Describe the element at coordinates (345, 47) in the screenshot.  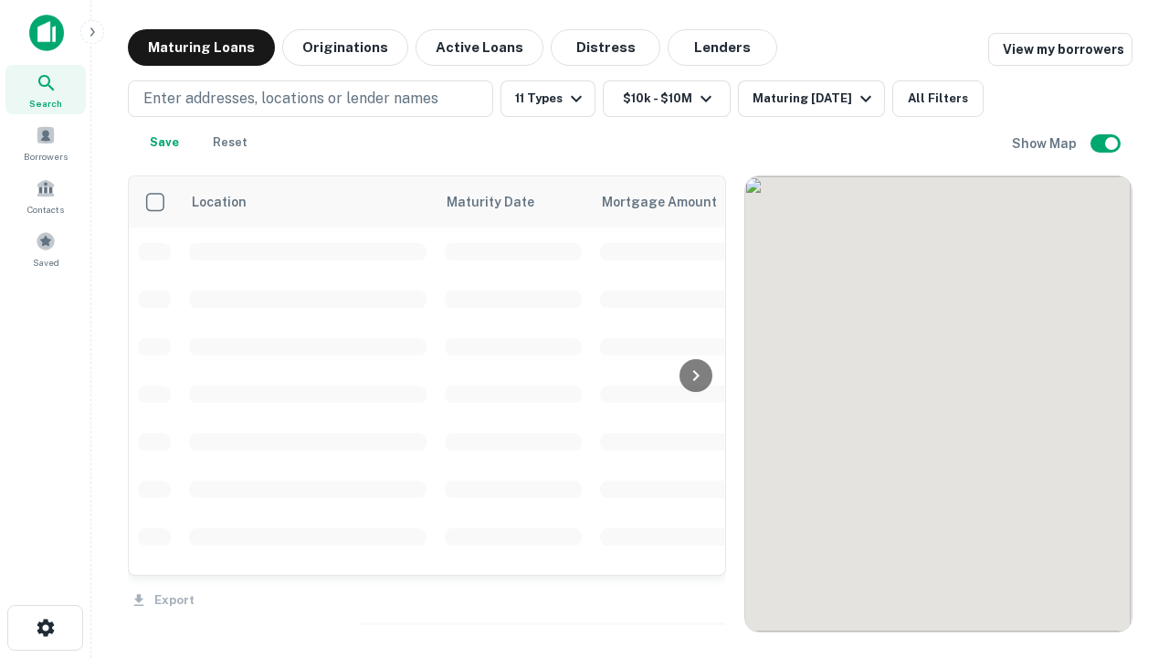
I see `button: Originations` at that location.